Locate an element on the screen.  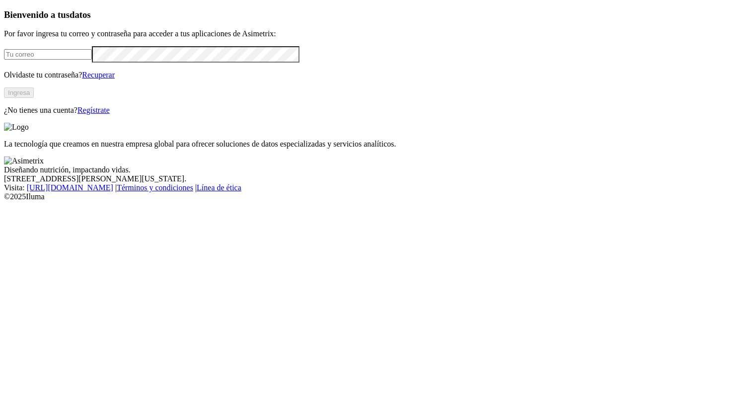
img: Logo is located at coordinates (16, 127).